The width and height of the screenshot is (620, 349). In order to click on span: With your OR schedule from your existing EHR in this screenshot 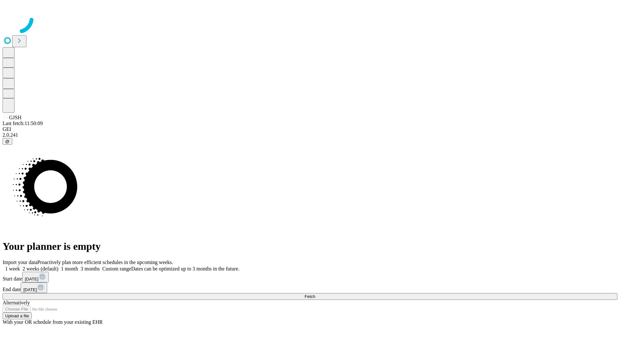, I will do `click(53, 321)`.